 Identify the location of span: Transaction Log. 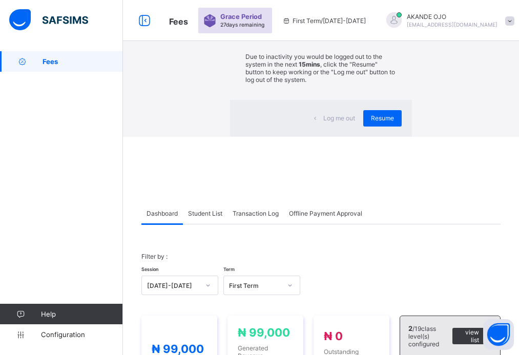
(256, 213).